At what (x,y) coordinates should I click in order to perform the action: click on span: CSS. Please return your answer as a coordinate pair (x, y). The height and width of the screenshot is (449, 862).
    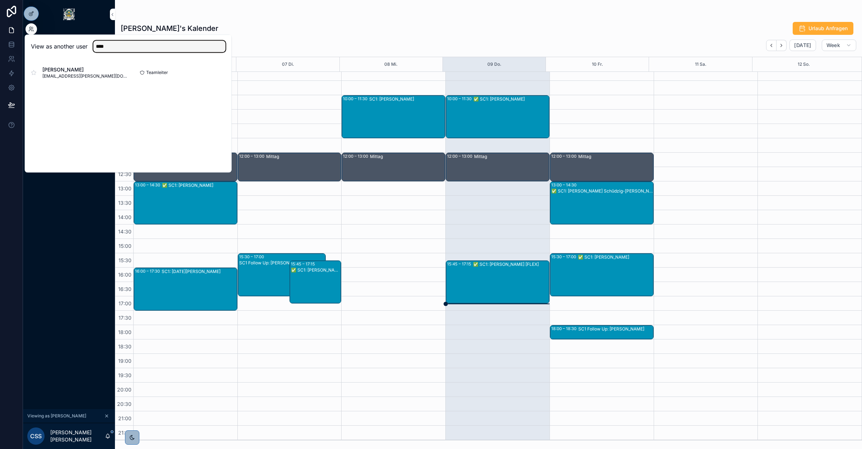
    Looking at the image, I should click on (36, 436).